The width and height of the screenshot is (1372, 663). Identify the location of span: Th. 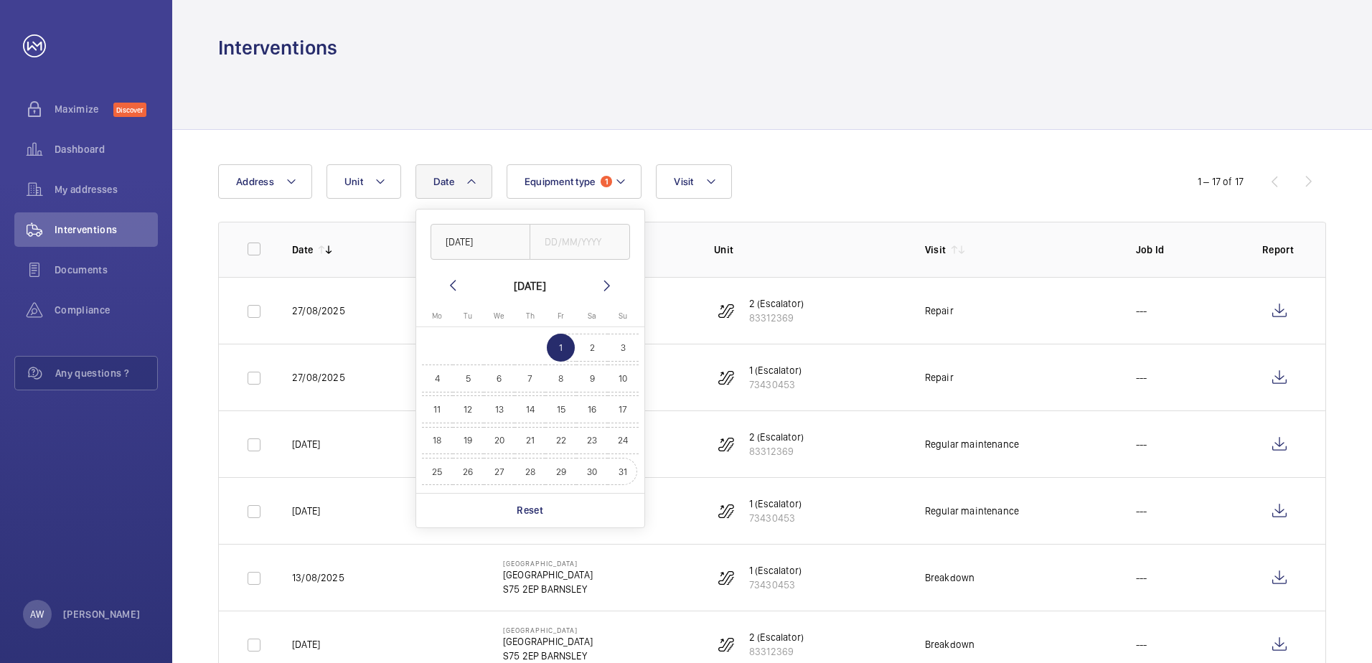
(530, 316).